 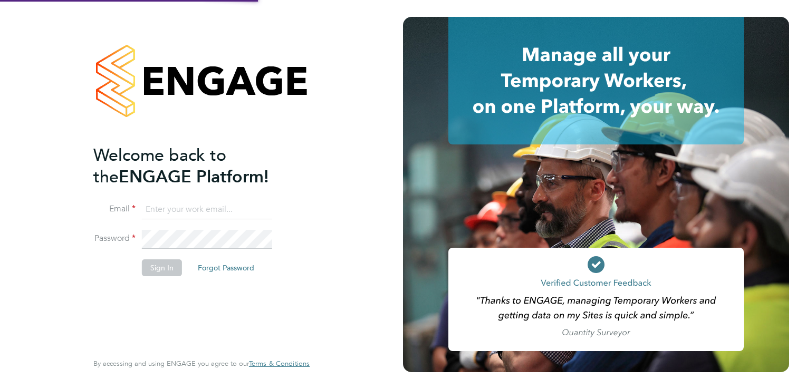 What do you see at coordinates (160, 166) in the screenshot?
I see `span: Welcome back to the` at bounding box center [160, 166].